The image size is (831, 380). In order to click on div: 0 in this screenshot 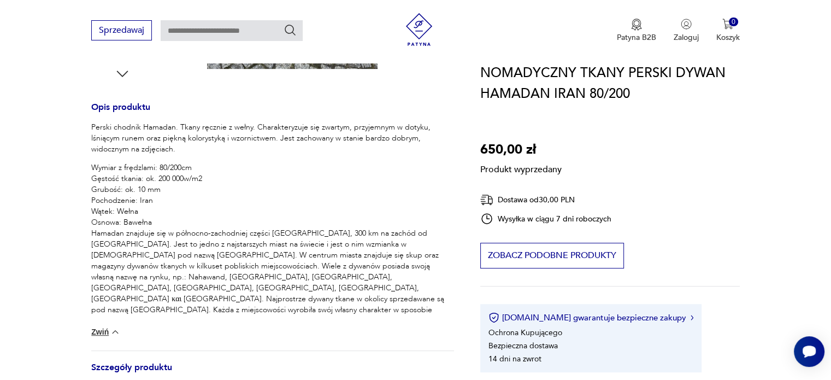, I will do `click(733, 22)`.